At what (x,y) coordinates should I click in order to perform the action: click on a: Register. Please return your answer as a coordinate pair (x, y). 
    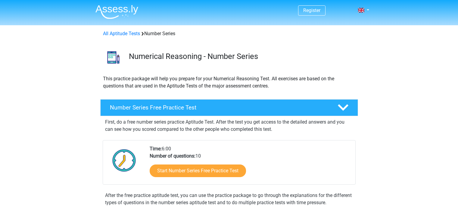
    Looking at the image, I should click on (311, 10).